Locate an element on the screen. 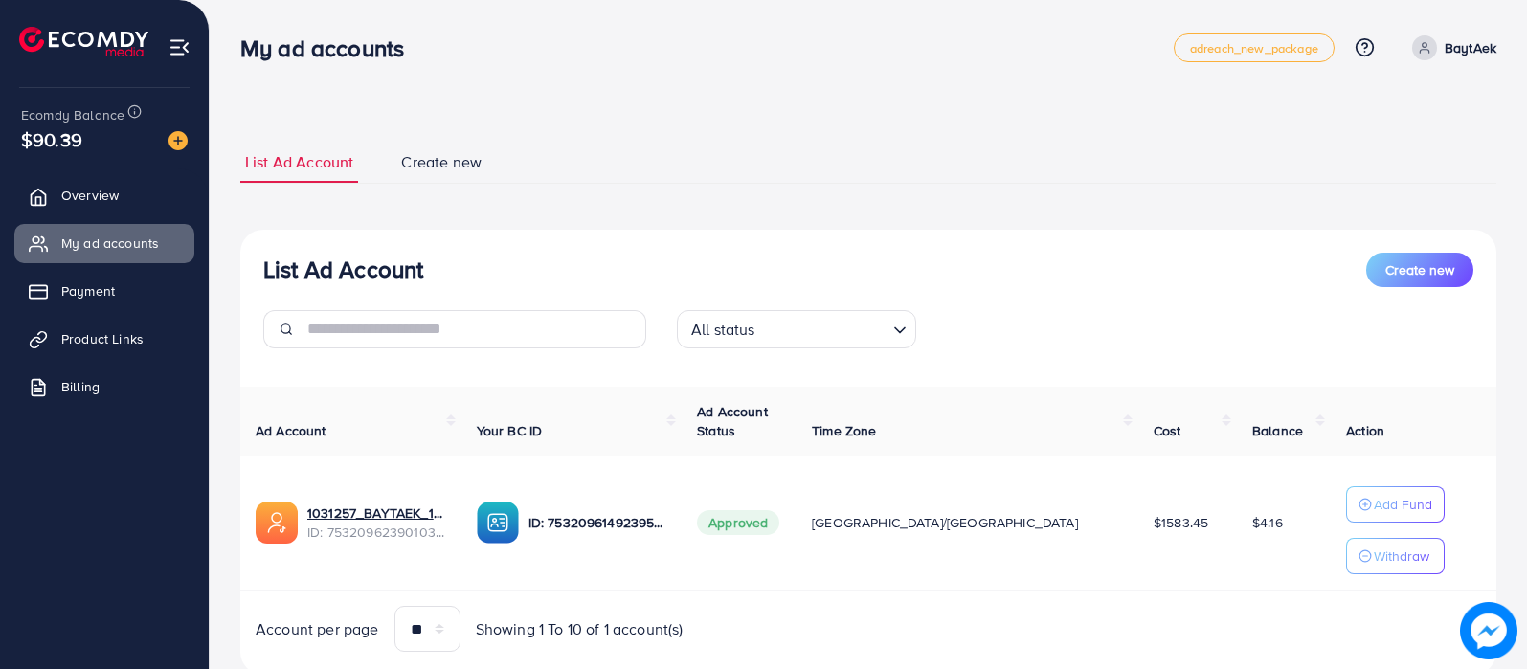  h3: List Ad Account is located at coordinates (343, 269).